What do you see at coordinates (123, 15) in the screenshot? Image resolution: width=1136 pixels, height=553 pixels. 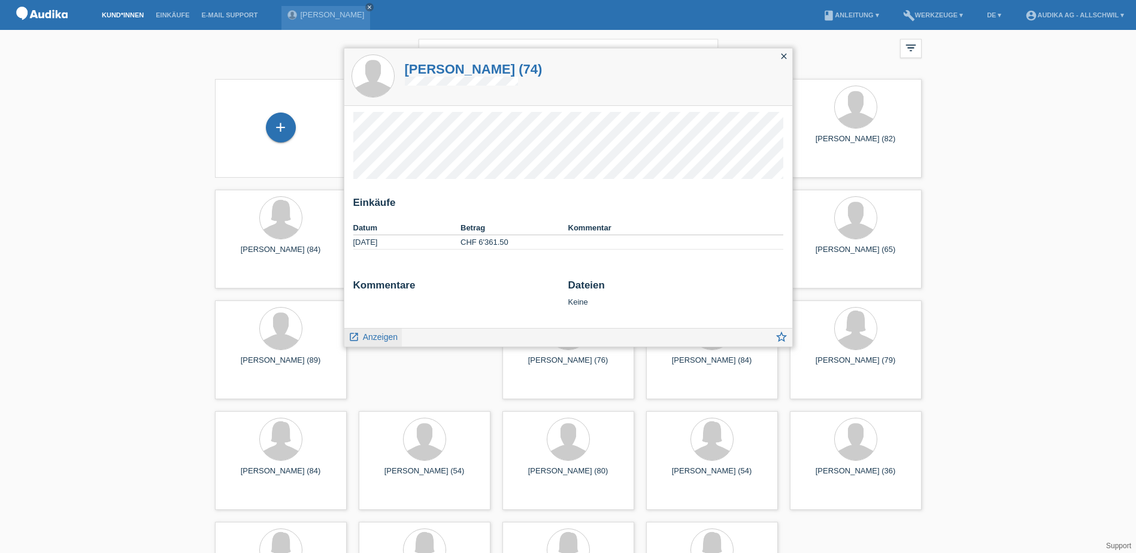 I see `a: Kund*innen` at bounding box center [123, 15].